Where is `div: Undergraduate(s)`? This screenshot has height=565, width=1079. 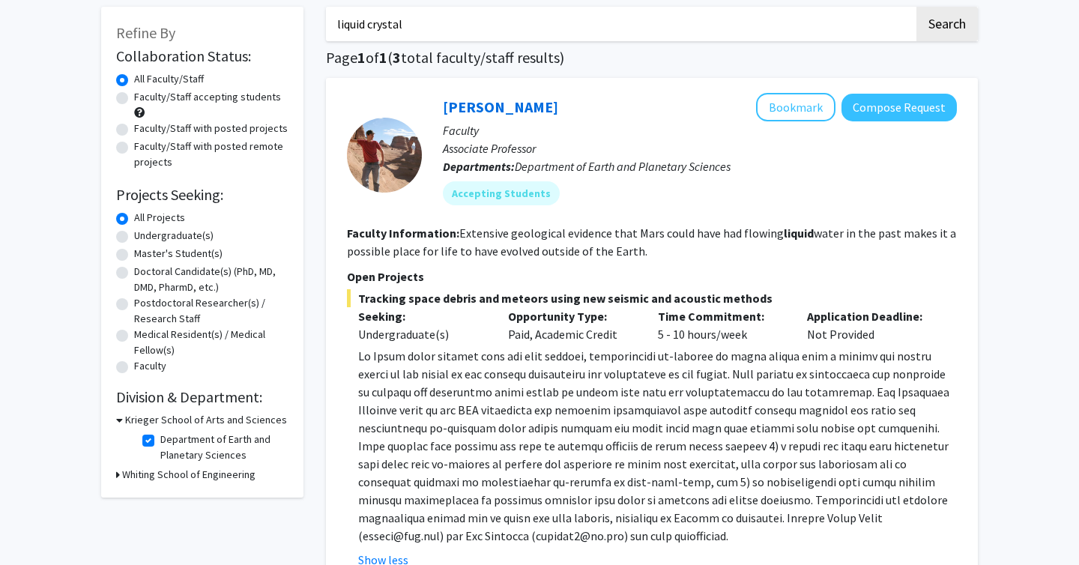 div: Undergraduate(s) is located at coordinates (422, 334).